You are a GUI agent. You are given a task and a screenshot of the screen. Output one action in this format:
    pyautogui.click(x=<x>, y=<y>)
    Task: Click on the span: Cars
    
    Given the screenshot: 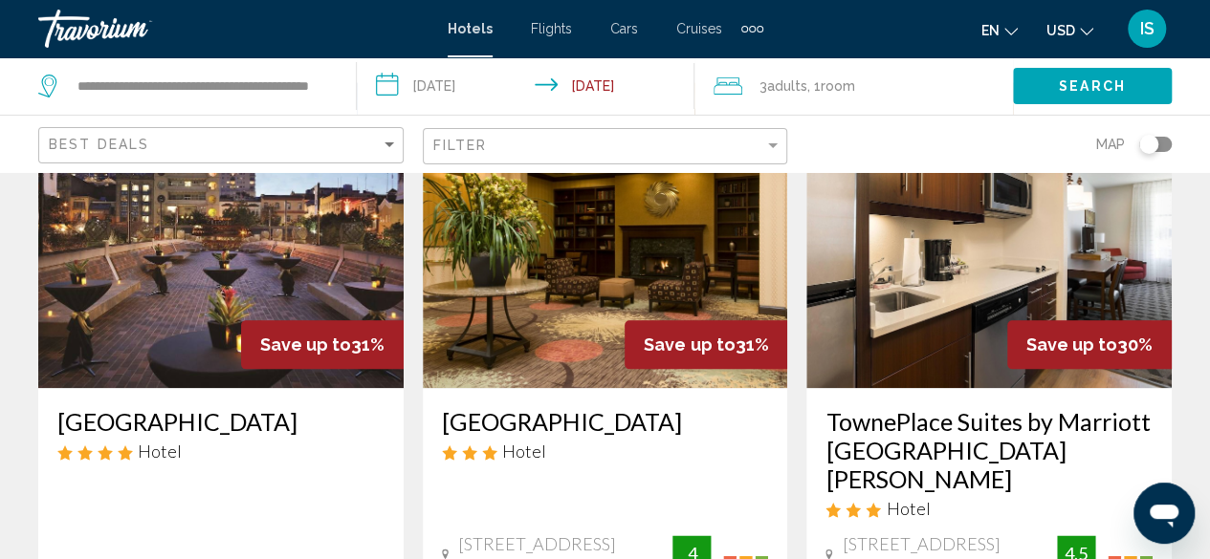 What is the action you would take?
    pyautogui.click(x=623, y=29)
    